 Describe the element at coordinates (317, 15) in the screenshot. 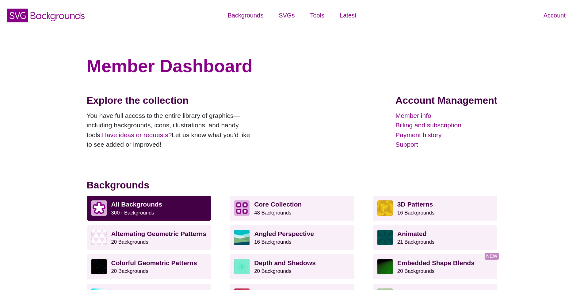

I see `a: Tools` at that location.